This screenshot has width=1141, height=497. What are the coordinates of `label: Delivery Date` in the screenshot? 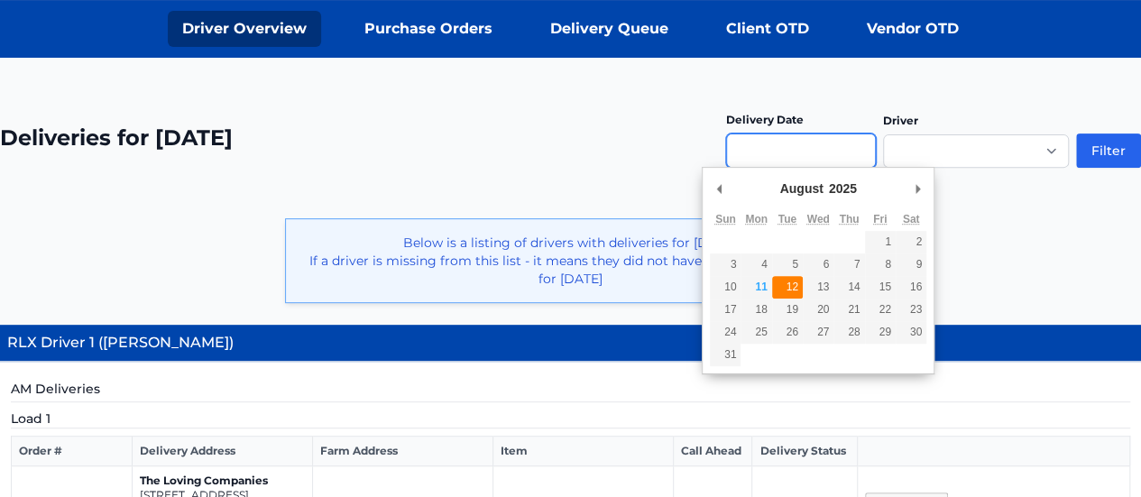 It's located at (765, 119).